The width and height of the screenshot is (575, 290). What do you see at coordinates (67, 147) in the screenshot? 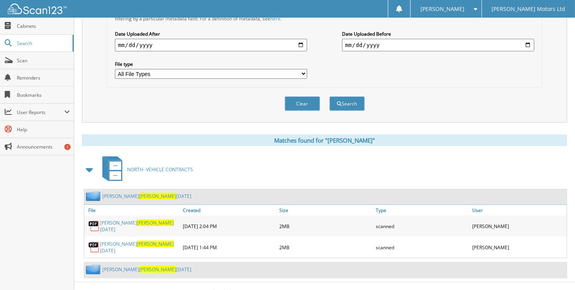
I see `div: 1` at bounding box center [67, 147].